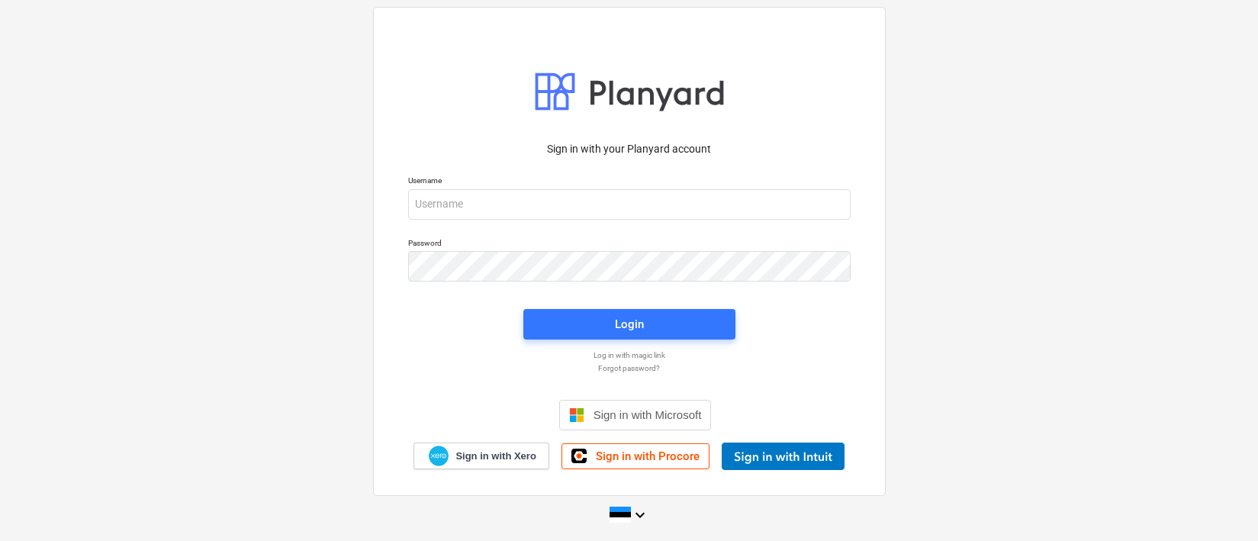  Describe the element at coordinates (481, 455) in the screenshot. I see `a: Sign in with Xero` at that location.